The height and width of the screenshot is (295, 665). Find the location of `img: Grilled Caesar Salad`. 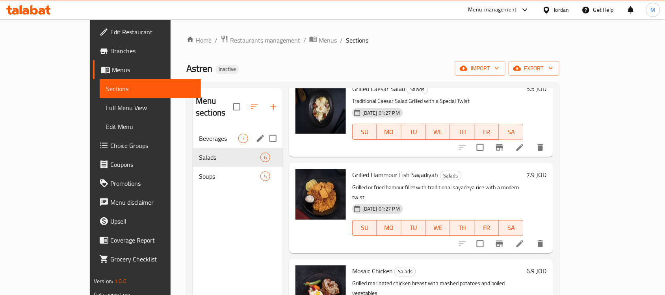

img: Grilled Caesar Salad is located at coordinates (321, 108).